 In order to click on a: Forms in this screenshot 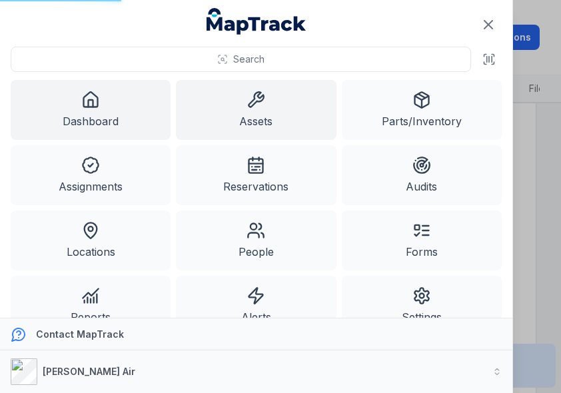, I will do `click(422, 241)`.